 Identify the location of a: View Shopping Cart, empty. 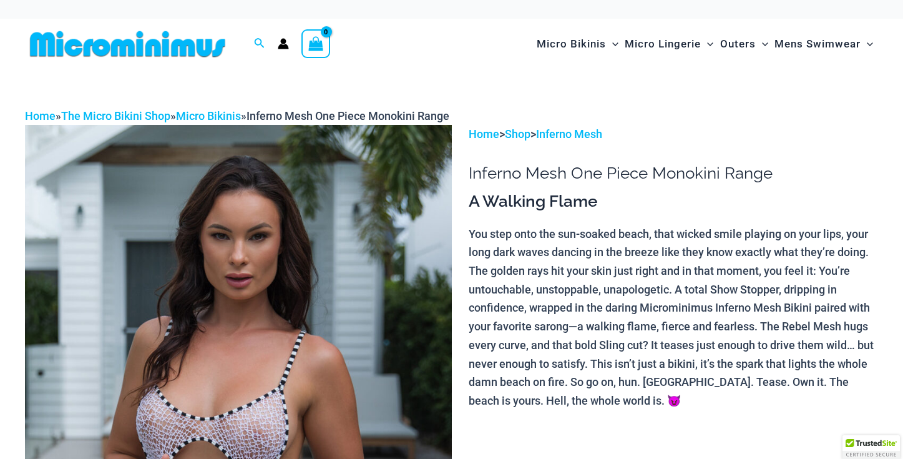
(316, 44).